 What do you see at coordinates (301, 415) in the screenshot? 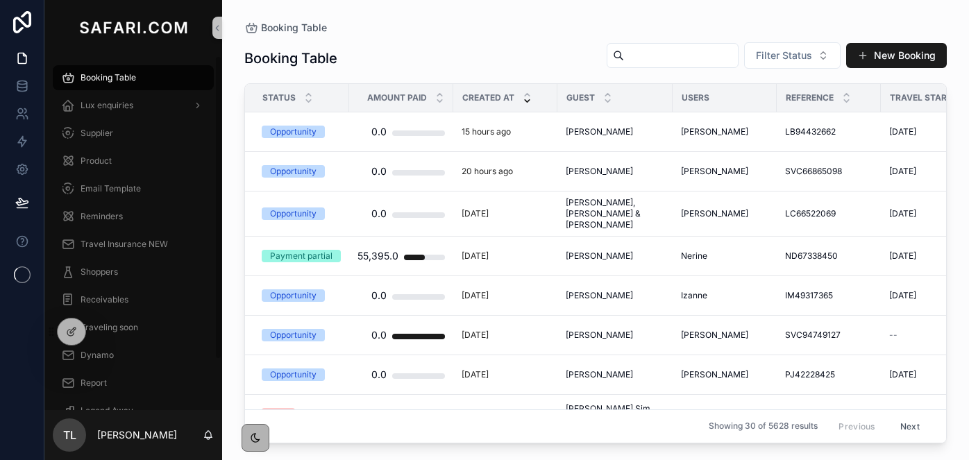
I see `a: Lost` at bounding box center [301, 415].